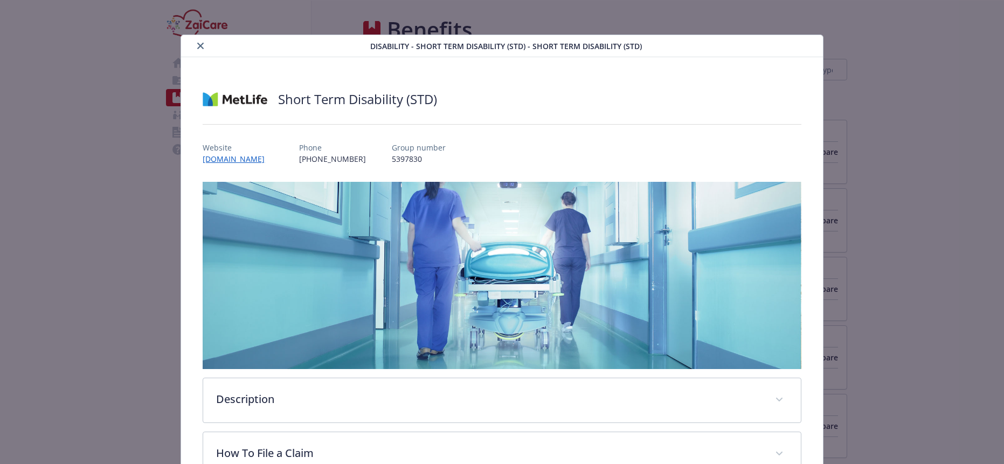  What do you see at coordinates (235, 99) in the screenshot?
I see `img: Metlife Inc` at bounding box center [235, 99].